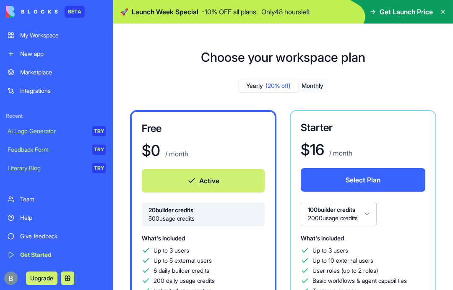 This screenshot has width=453, height=290. I want to click on h3: Starter, so click(363, 128).